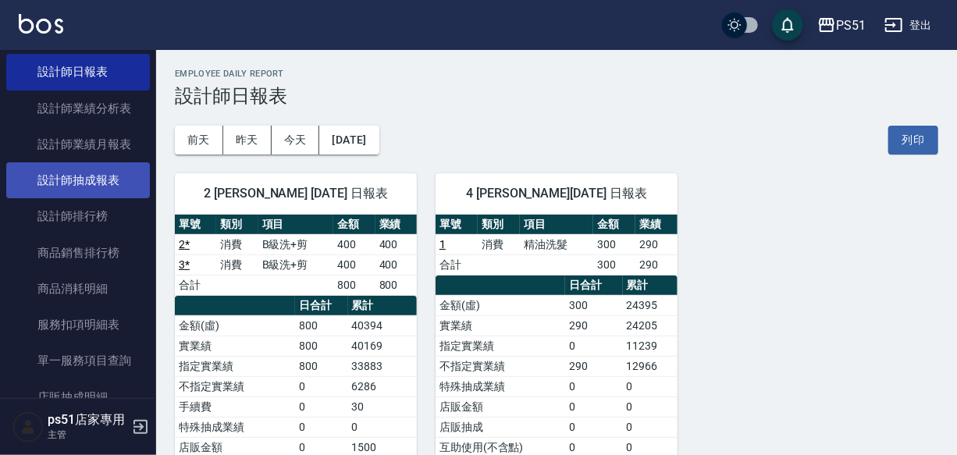  What do you see at coordinates (78, 289) in the screenshot?
I see `a: 商品消耗明細` at bounding box center [78, 289].